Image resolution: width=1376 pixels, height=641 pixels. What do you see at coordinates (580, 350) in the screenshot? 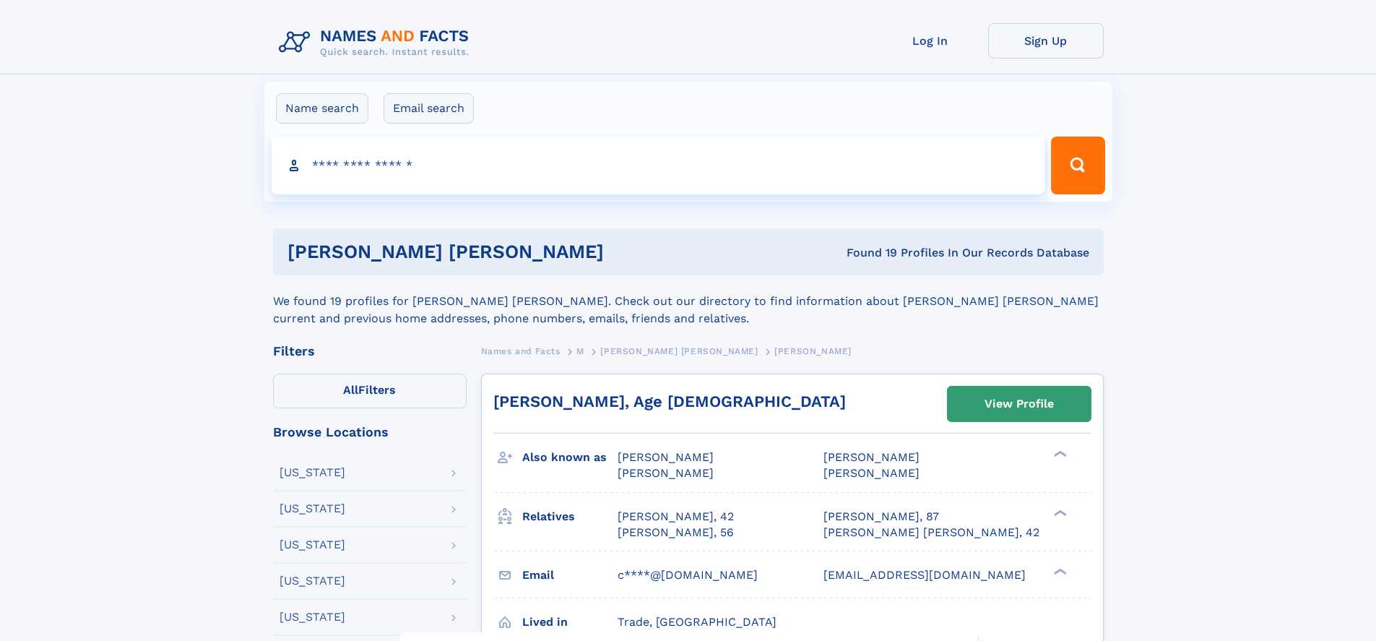
I see `a: M` at bounding box center [580, 350].